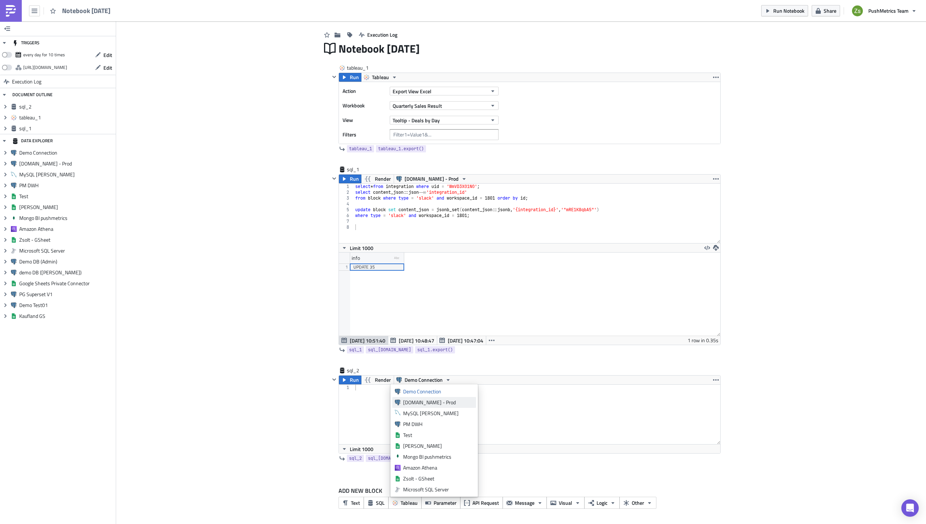 The width and height of the screenshot is (926, 524). What do you see at coordinates (565, 502) in the screenshot?
I see `span: Visual` at bounding box center [565, 502].